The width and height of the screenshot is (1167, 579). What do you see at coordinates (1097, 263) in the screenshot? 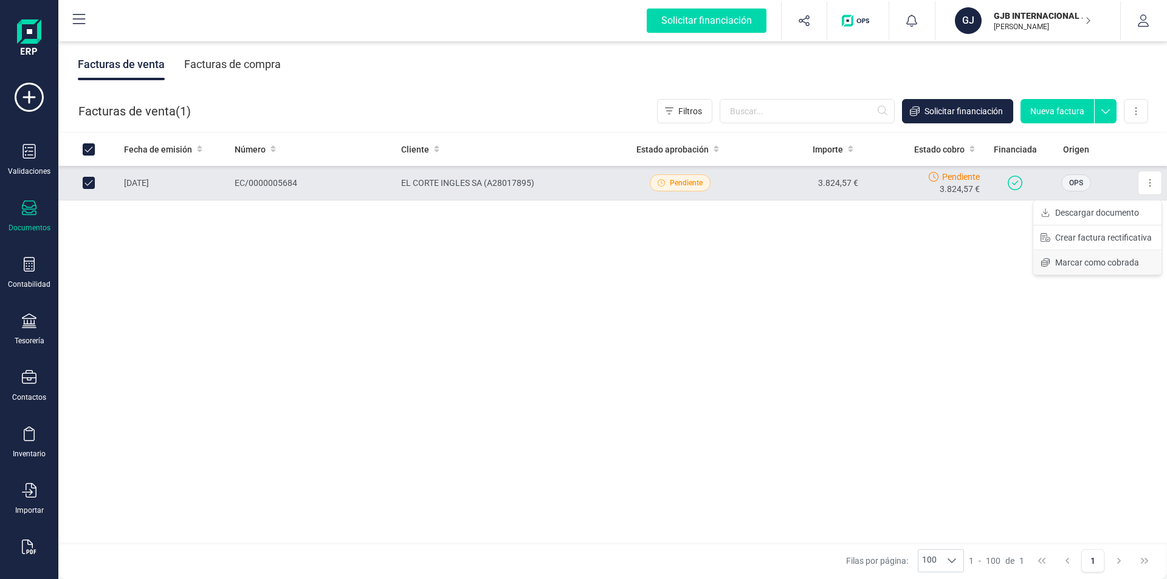
I see `span: Marcar como cobrada` at bounding box center [1097, 263].